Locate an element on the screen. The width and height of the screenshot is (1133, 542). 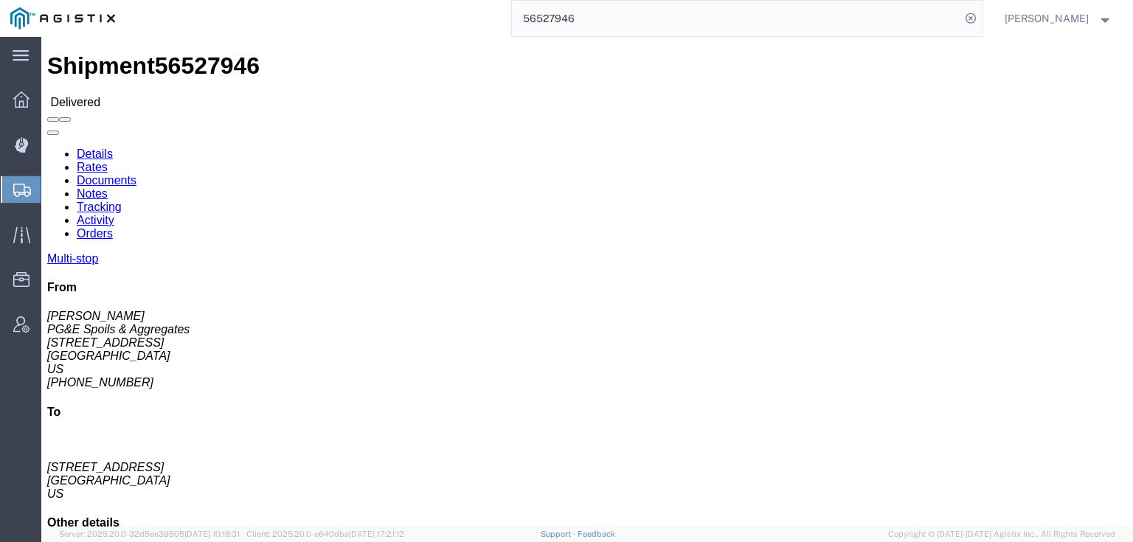
span: Tammy Bray is located at coordinates (1047, 18).